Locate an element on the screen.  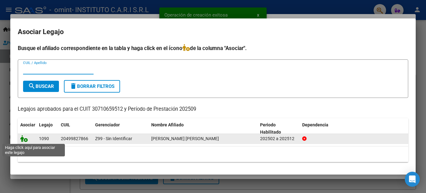
h2: Asociar Legajo is located at coordinates (213, 32).